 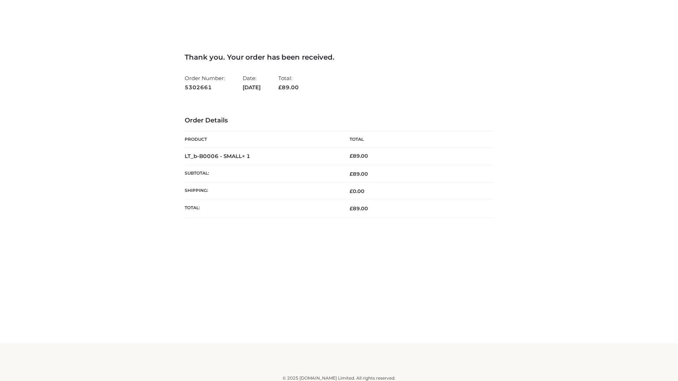 I want to click on h3: Thank you. Your order has been received., so click(x=339, y=57).